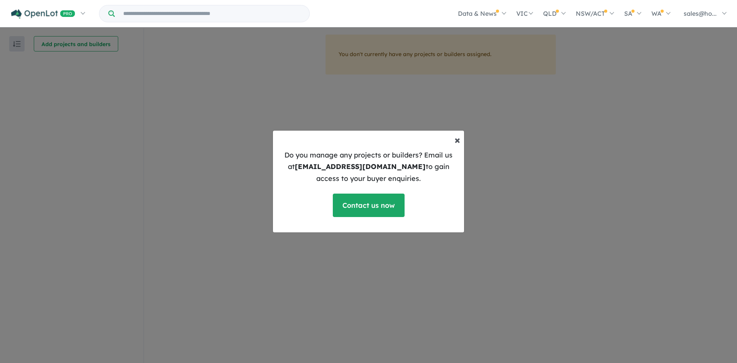  What do you see at coordinates (368, 167) in the screenshot?
I see `p: Do you manage any projects or builders? Email us at to gain access to your buyer enquiries.` at bounding box center [368, 167].